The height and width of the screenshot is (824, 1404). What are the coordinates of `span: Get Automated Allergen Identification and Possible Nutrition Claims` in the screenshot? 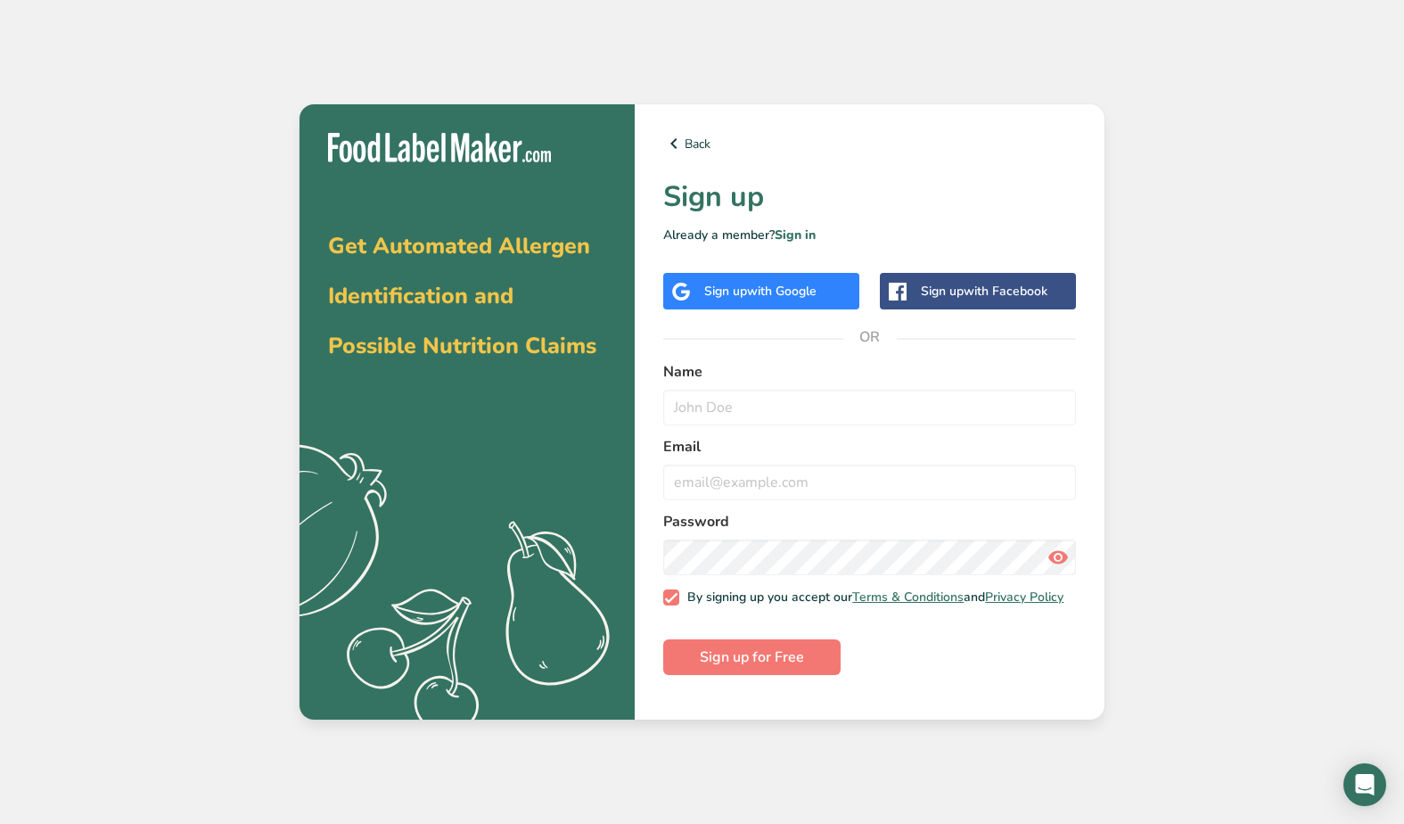 It's located at (462, 296).